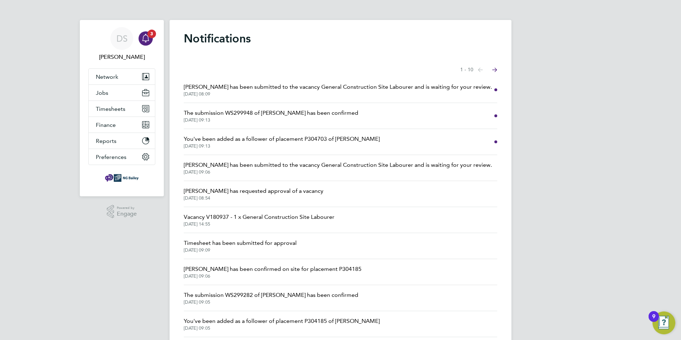 This screenshot has width=681, height=340. I want to click on button: Finance, so click(122, 125).